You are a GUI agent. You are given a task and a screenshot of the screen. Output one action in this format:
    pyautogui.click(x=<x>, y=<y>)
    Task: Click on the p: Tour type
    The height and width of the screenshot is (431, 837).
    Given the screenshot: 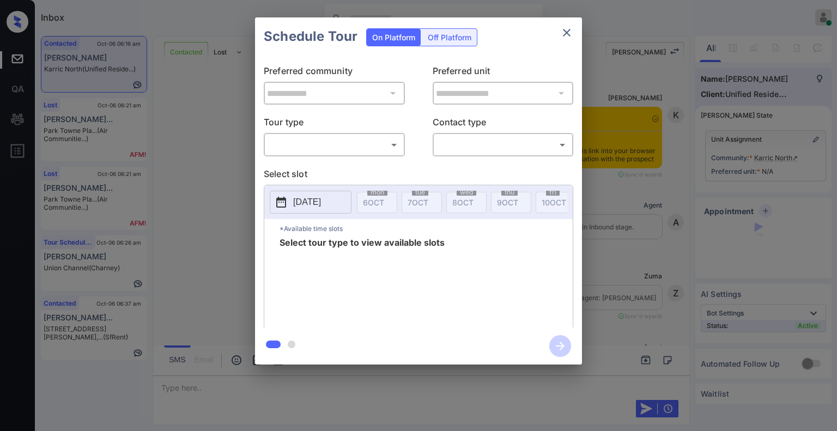 What is the action you would take?
    pyautogui.click(x=334, y=124)
    